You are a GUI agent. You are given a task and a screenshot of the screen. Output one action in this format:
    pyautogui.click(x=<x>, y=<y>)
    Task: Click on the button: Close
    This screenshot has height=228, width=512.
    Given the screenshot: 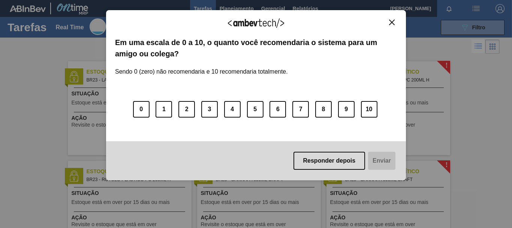 What is the action you would take?
    pyautogui.click(x=392, y=22)
    